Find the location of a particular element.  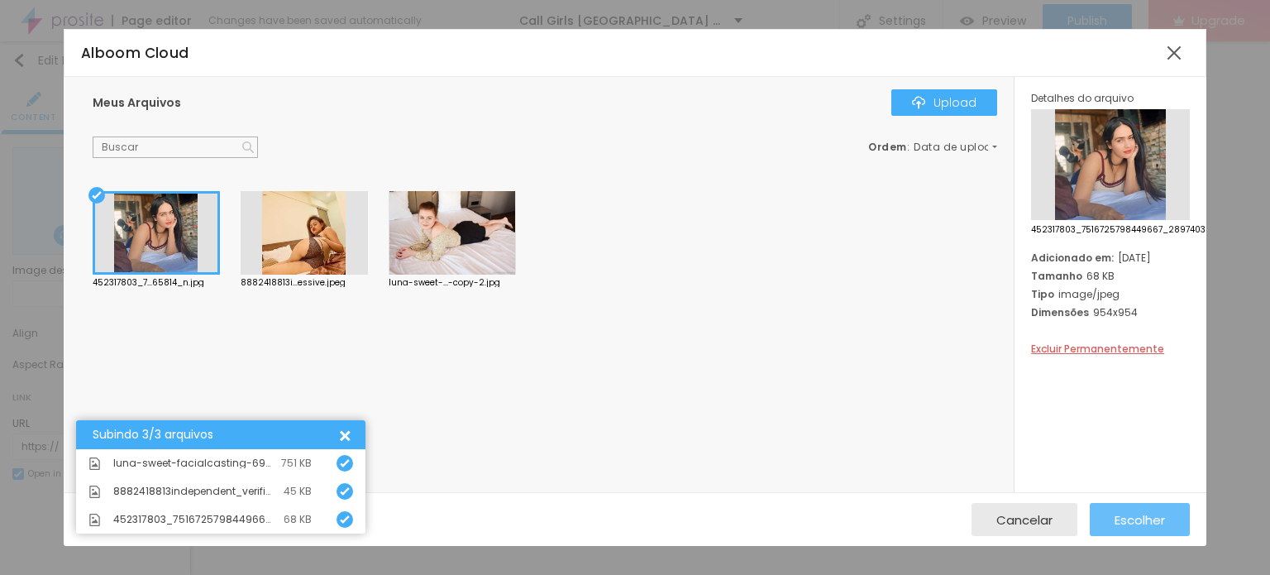

span: Excluir Permanentemente is located at coordinates (1097, 348).